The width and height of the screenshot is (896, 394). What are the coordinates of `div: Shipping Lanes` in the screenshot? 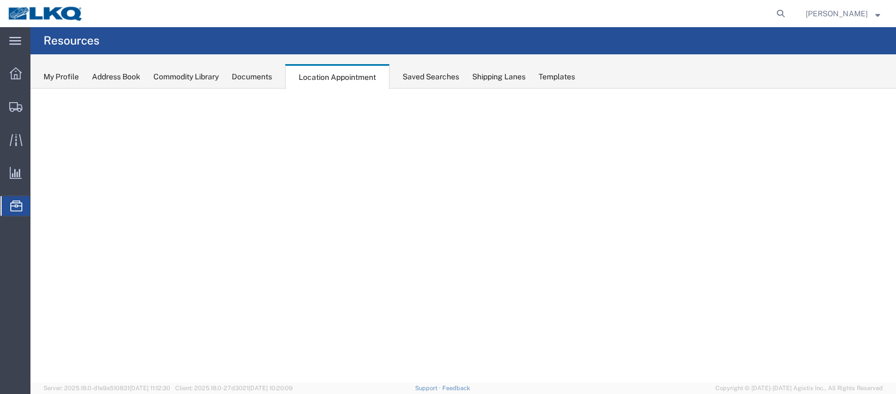 It's located at (499, 77).